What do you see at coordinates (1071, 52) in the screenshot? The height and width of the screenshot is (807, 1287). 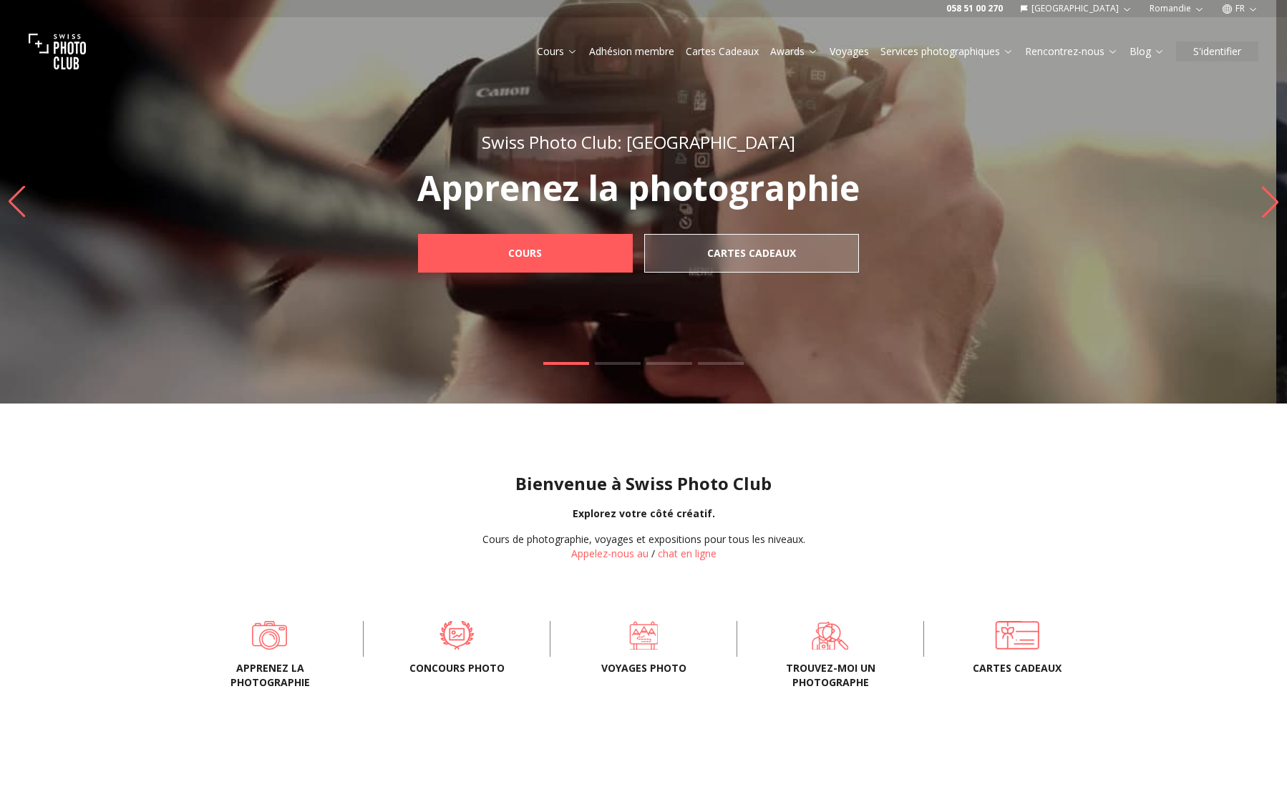 I see `button: Rencontrez-nous` at bounding box center [1071, 52].